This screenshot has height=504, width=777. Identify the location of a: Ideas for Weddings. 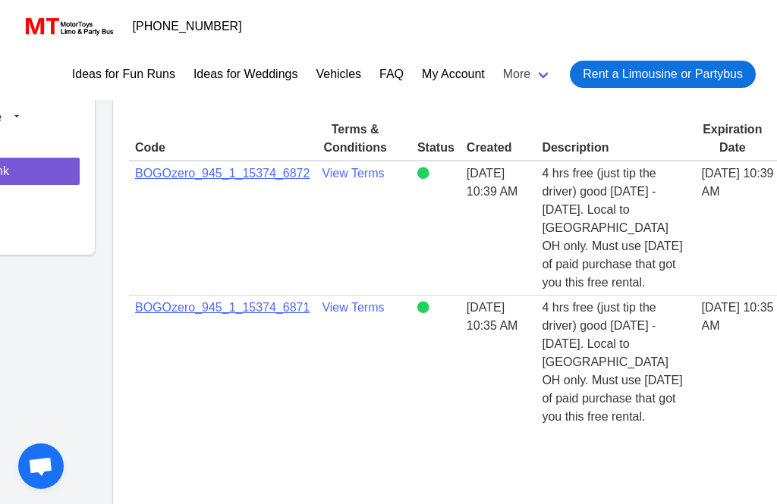
(246, 74).